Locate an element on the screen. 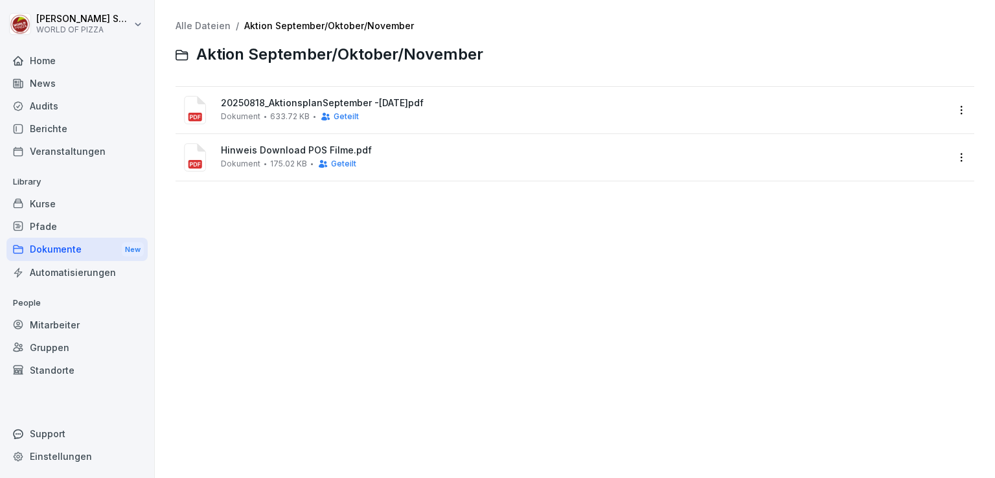 The height and width of the screenshot is (478, 995). div: Standorte is located at coordinates (77, 370).